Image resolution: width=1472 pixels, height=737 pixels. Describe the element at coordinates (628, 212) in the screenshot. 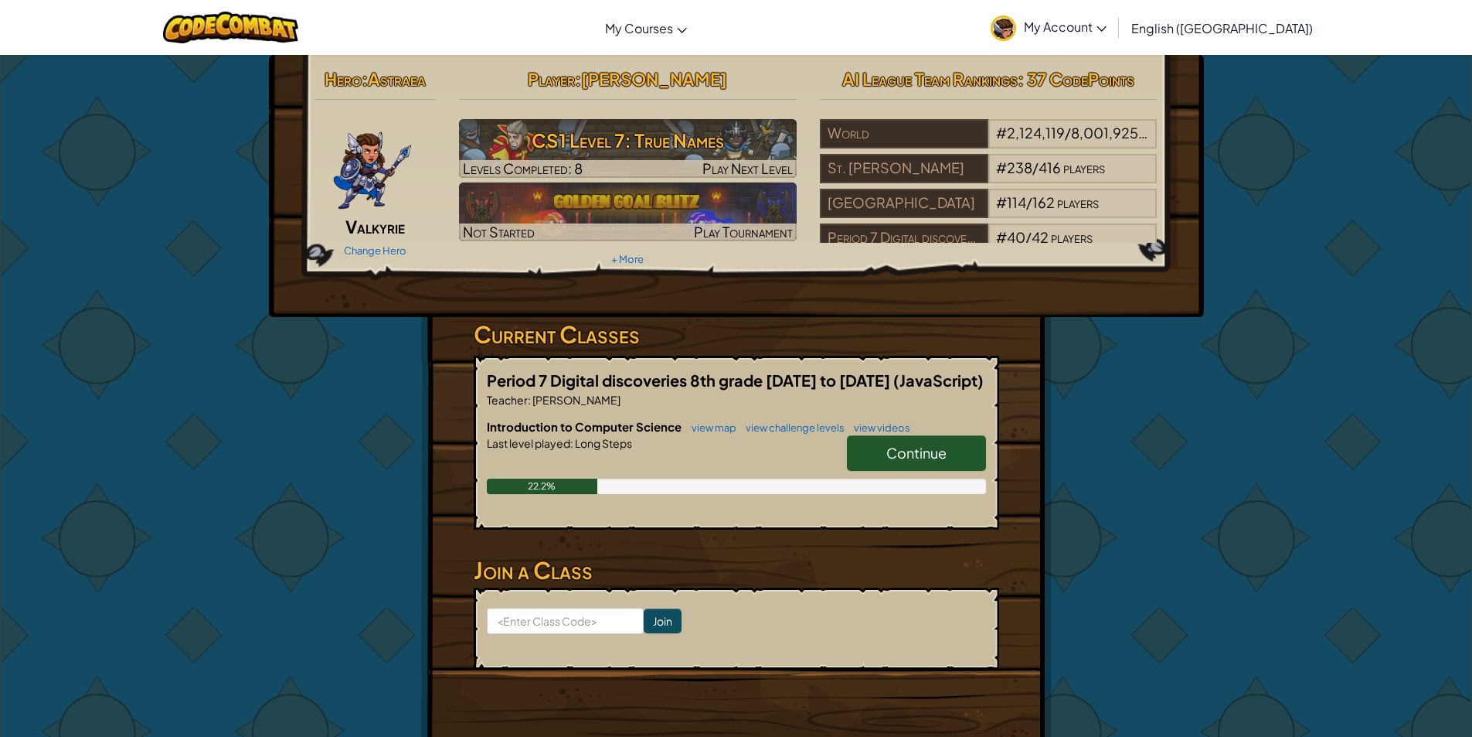

I see `img: Golden Goal` at that location.